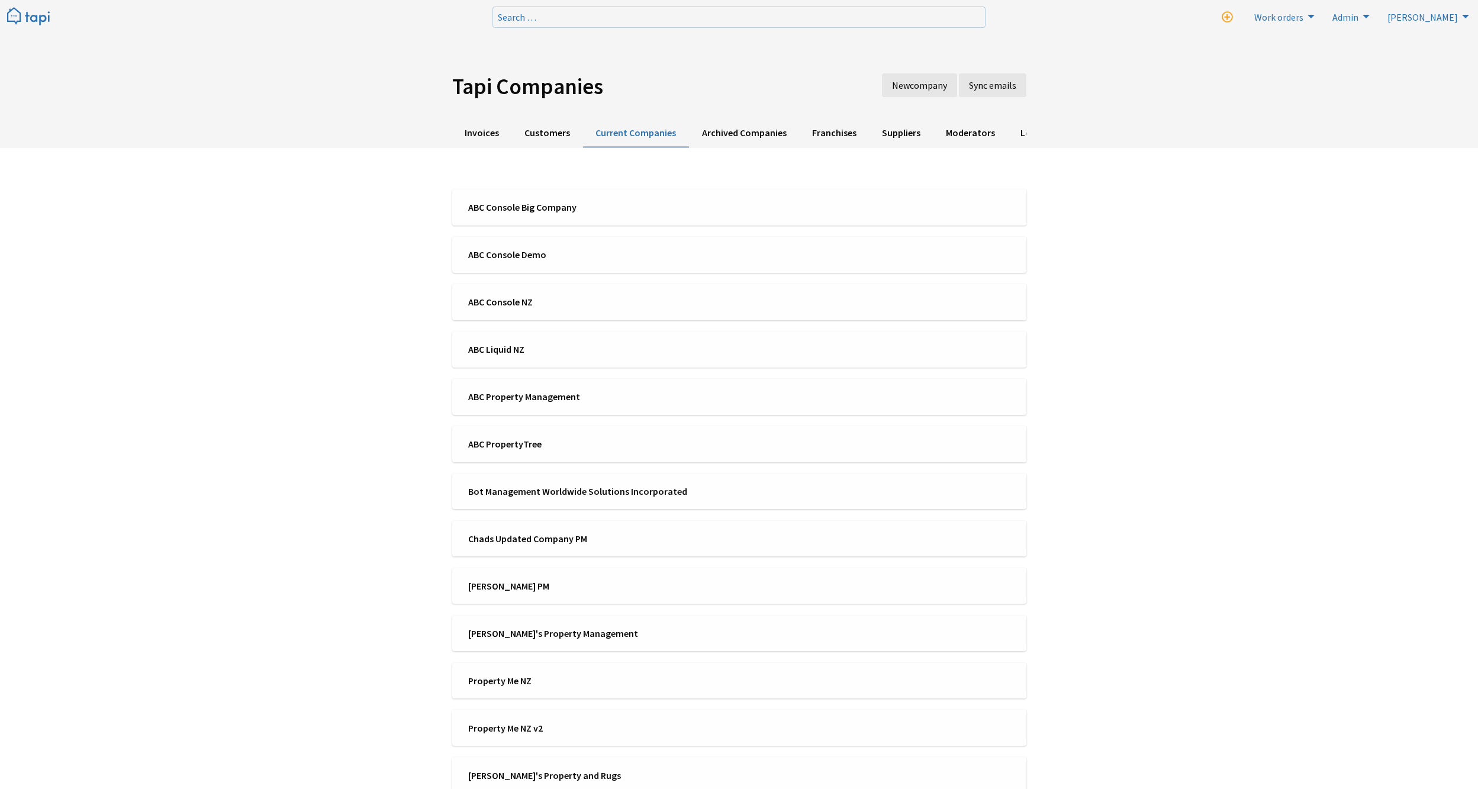  I want to click on a: ABC Liquid NZ, so click(739, 349).